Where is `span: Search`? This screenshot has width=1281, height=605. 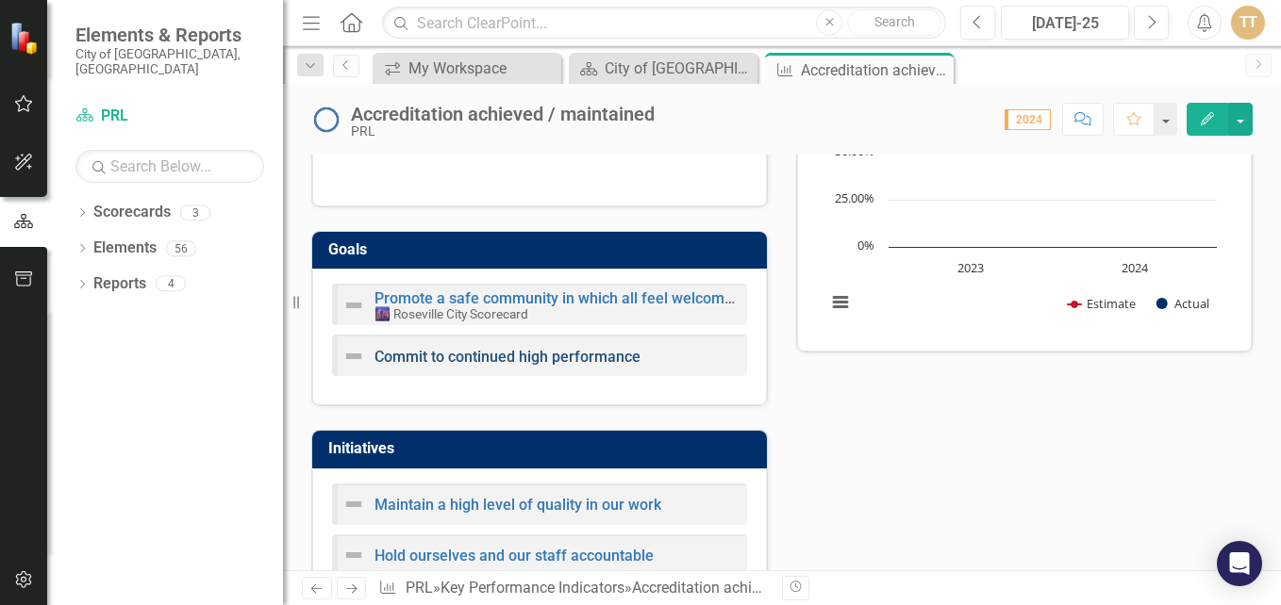
span: Search is located at coordinates (894, 22).